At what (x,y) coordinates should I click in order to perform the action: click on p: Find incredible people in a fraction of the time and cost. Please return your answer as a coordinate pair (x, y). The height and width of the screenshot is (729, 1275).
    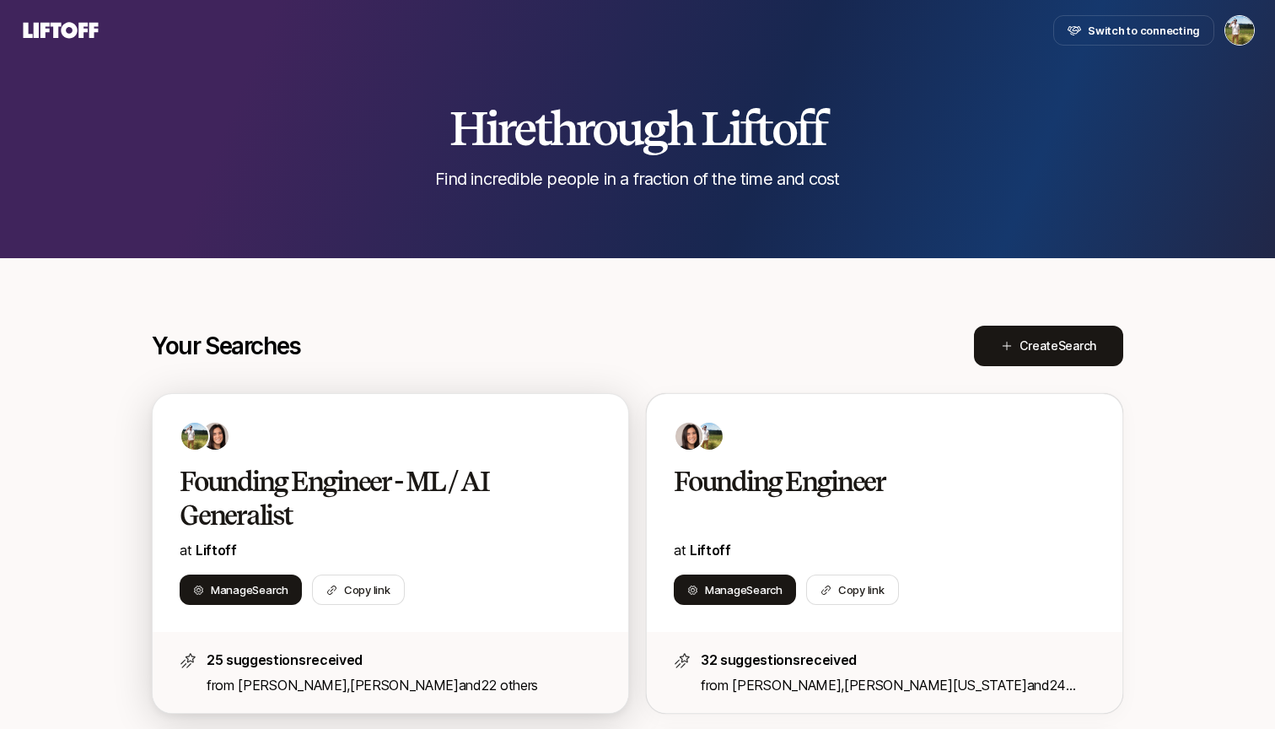
    Looking at the image, I should click on (637, 179).